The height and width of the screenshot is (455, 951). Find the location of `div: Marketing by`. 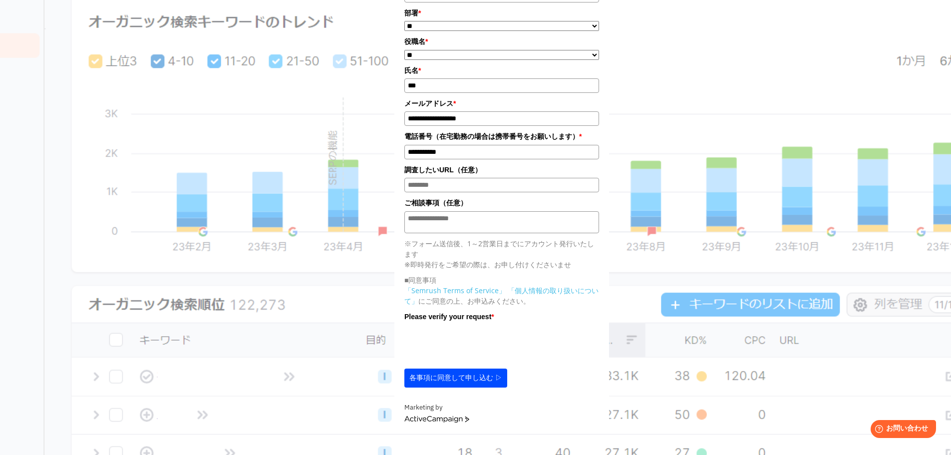

div: Marketing by is located at coordinates (502, 407).